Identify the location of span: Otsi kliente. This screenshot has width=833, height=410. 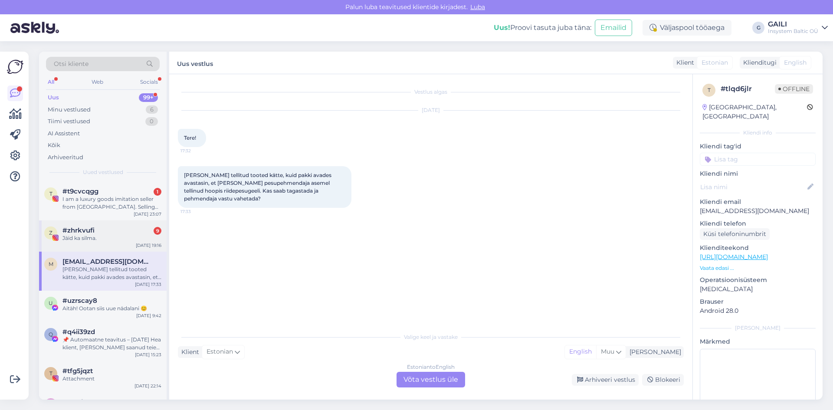
(71, 64).